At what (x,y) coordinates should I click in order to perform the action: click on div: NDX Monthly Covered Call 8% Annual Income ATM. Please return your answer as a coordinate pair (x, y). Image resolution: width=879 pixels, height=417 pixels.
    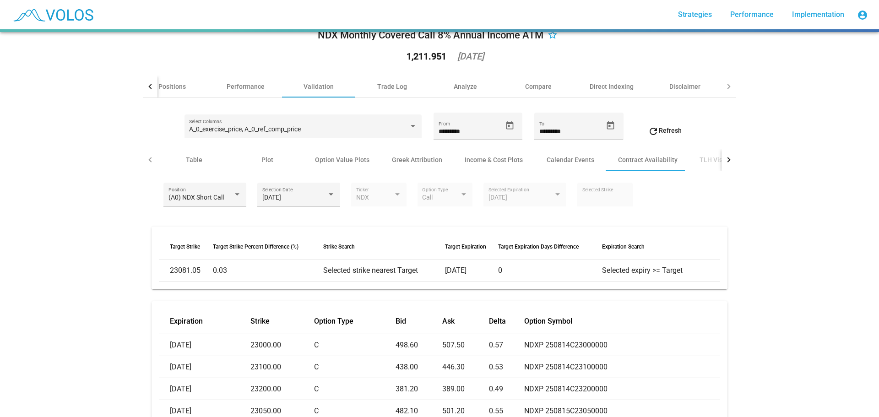
    Looking at the image, I should click on (430, 35).